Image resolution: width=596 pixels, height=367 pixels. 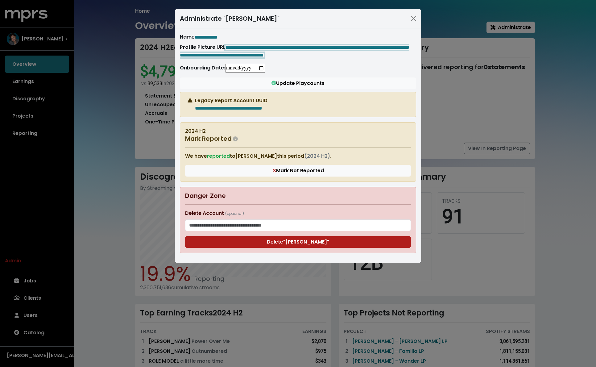 What do you see at coordinates (298, 139) in the screenshot?
I see `div: Mark Reported` at bounding box center [298, 139].